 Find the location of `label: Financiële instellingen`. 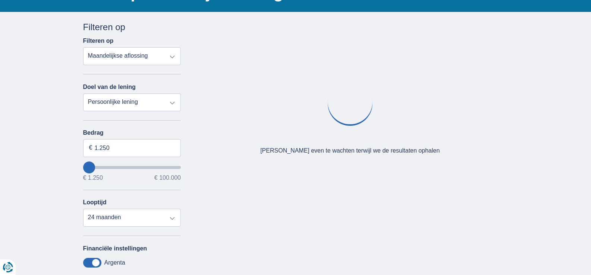

label: Financiële instellingen is located at coordinates (115, 249).